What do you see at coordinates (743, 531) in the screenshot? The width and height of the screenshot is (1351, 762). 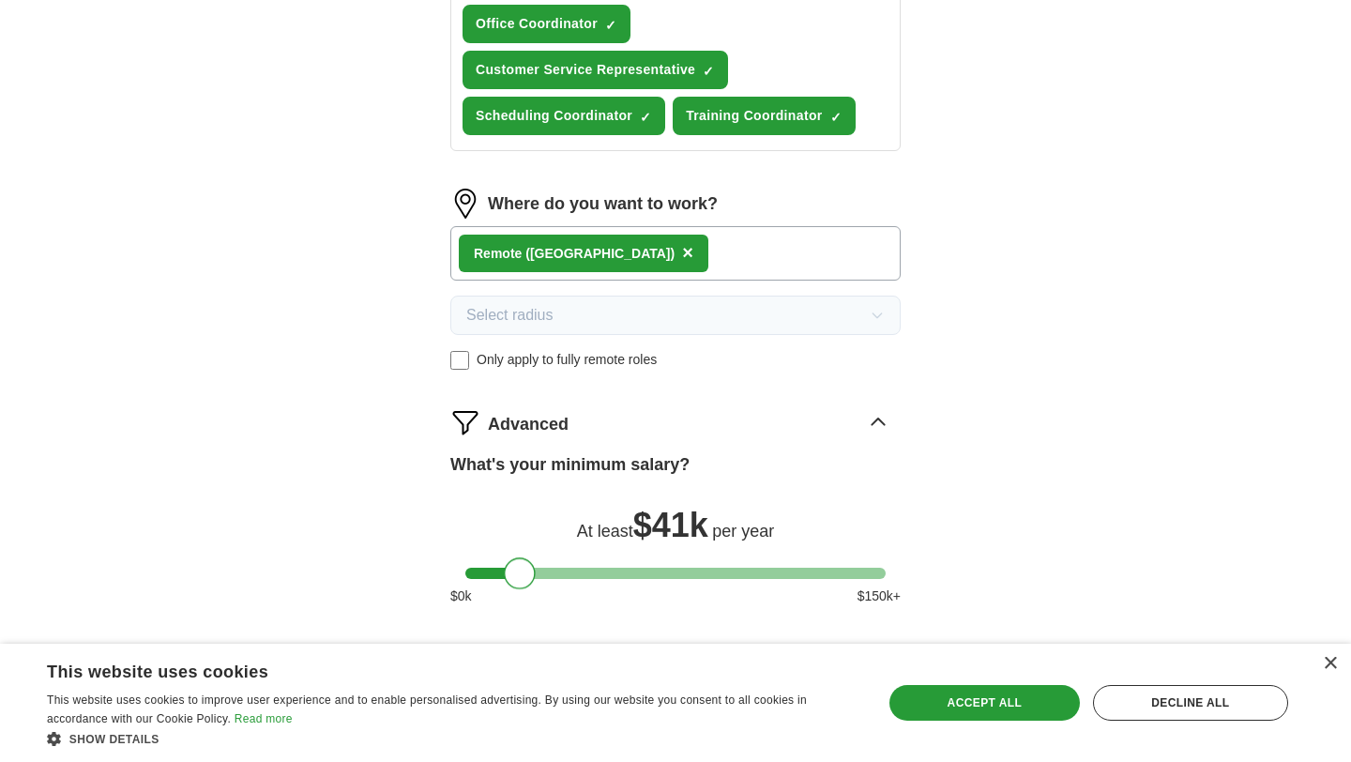 I see `span: per year` at bounding box center [743, 531].